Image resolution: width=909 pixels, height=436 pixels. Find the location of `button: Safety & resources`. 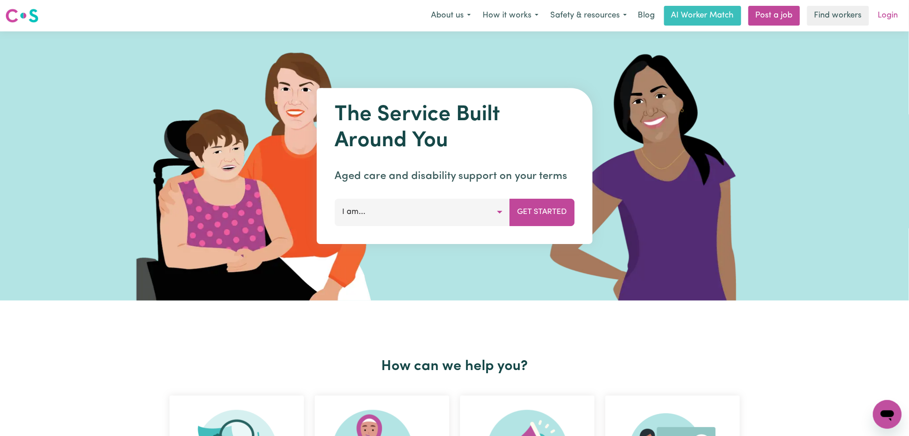

button: Safety & resources is located at coordinates (588, 16).